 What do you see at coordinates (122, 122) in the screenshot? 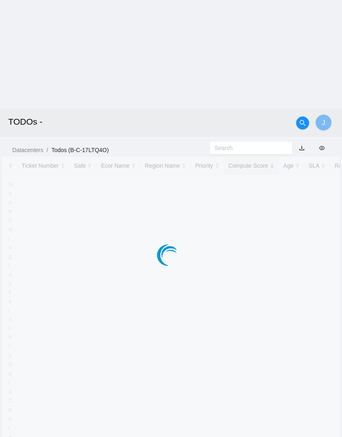
I see `h2: TODOs -` at bounding box center [122, 122].